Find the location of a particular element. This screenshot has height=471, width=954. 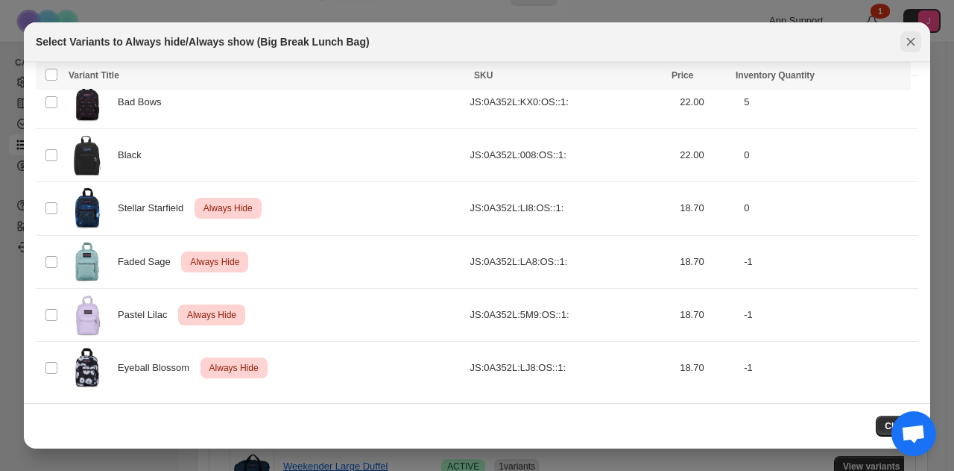

td: JS:0A352L:KX0:OS::1: is located at coordinates (571, 102).